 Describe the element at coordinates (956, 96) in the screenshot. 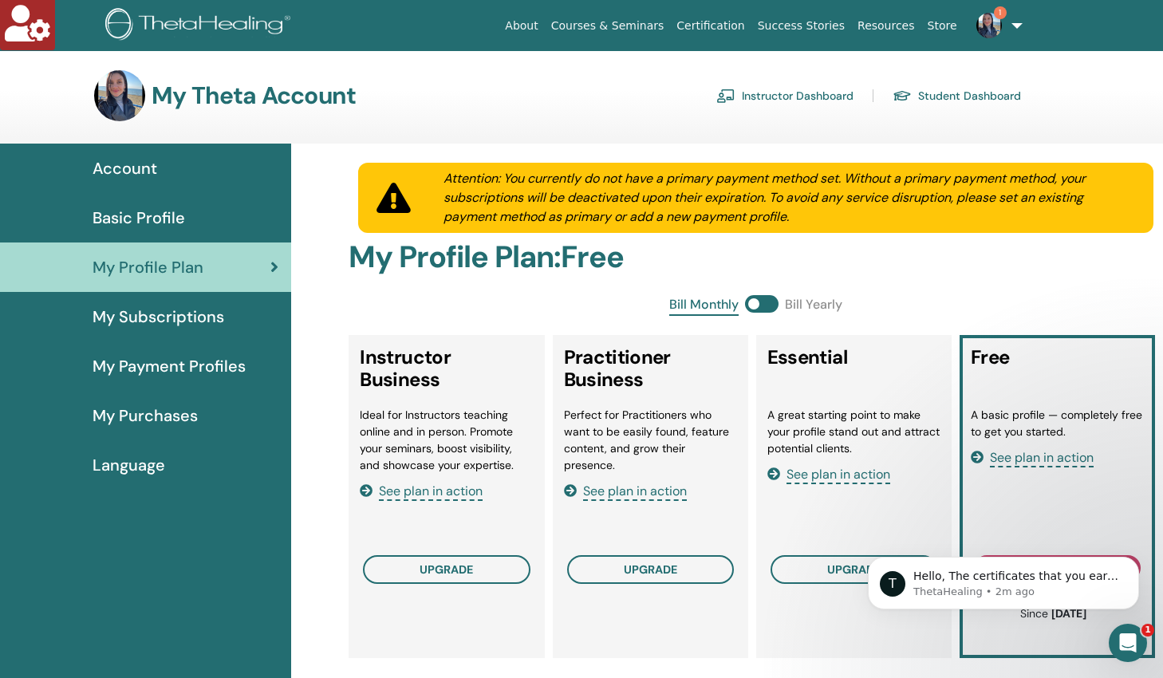

I see `a: Student Dashboard` at that location.